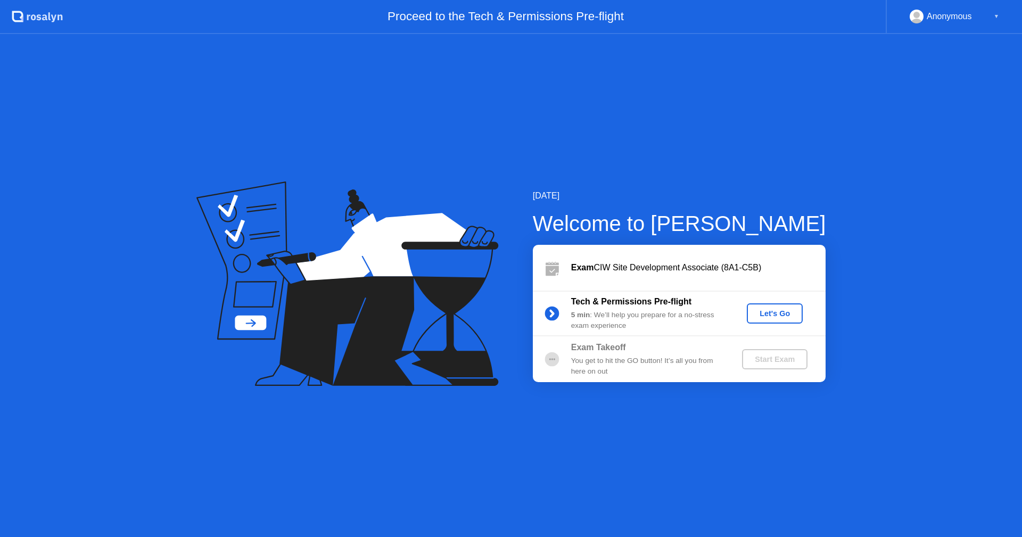  I want to click on div: : We’ll help you prepare for a no-stress exam experience, so click(648, 320).